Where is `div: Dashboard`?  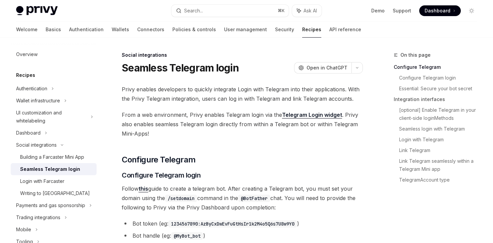 div: Dashboard is located at coordinates (28, 133).